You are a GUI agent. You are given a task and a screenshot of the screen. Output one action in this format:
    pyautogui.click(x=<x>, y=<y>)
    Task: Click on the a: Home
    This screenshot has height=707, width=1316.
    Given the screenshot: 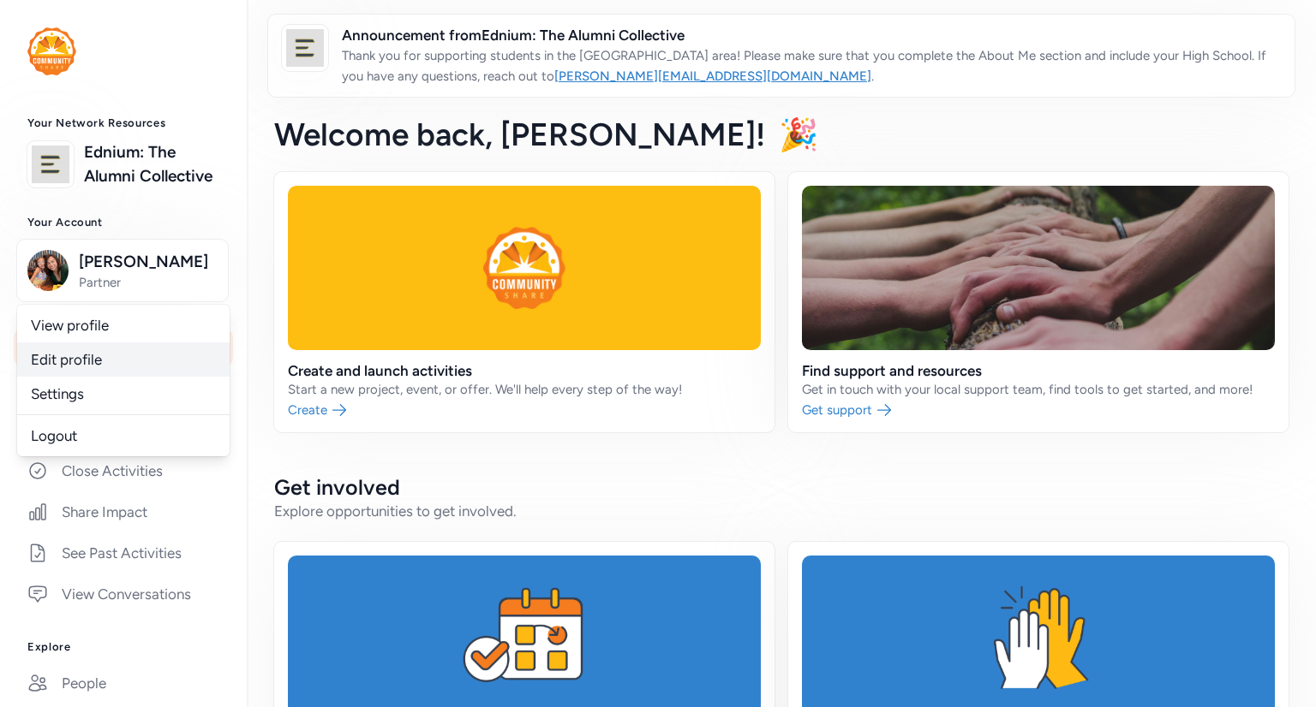 What is the action you would take?
    pyautogui.click(x=123, y=348)
    